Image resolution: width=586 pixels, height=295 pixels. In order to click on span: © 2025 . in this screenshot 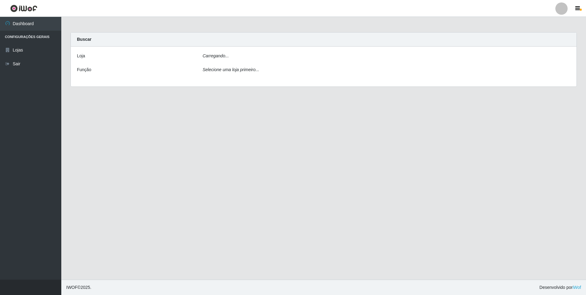, I will do `click(79, 287)`.